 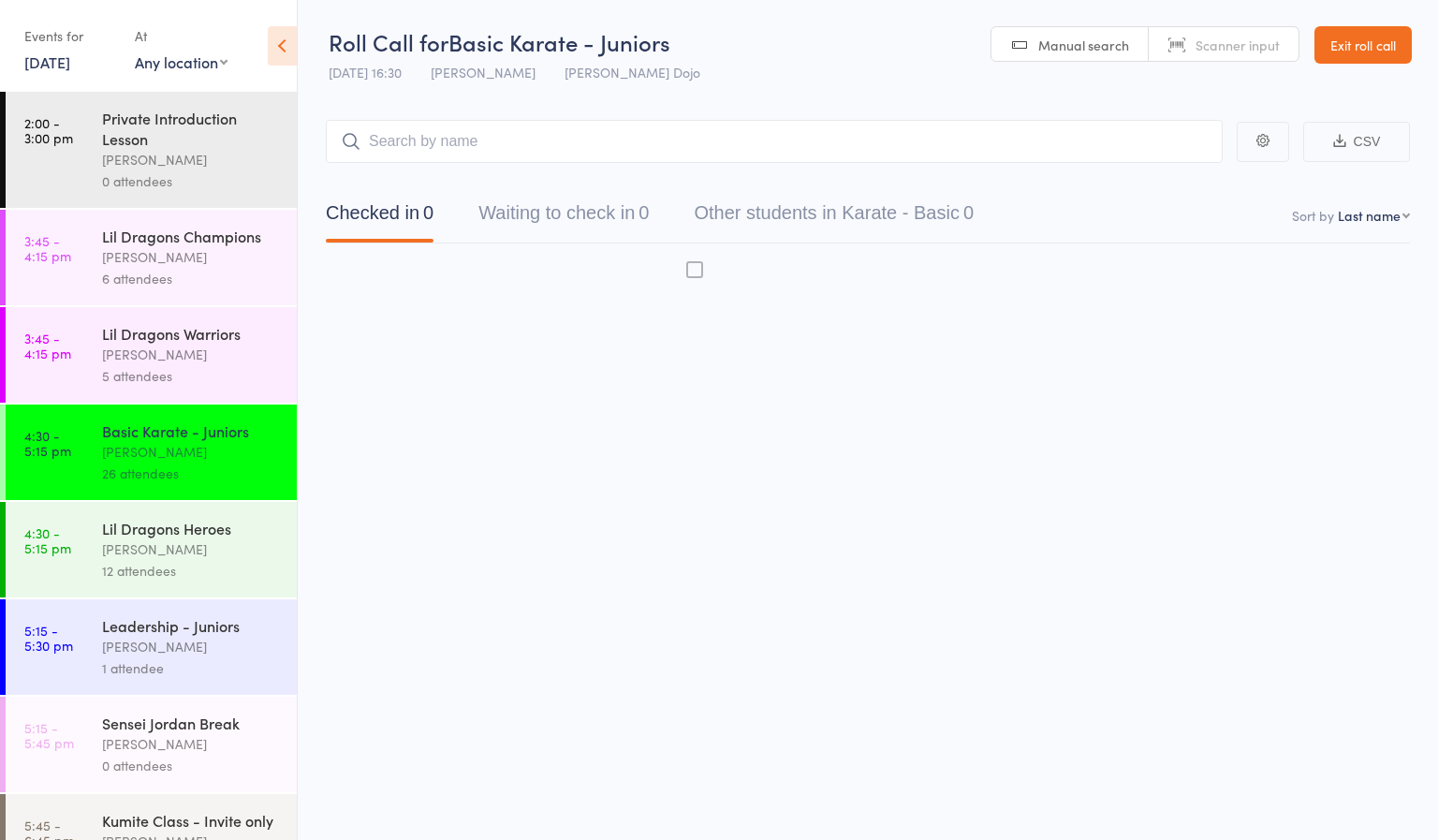 What do you see at coordinates (191, 278) in the screenshot?
I see `div: 6 attendees` at bounding box center [191, 278].